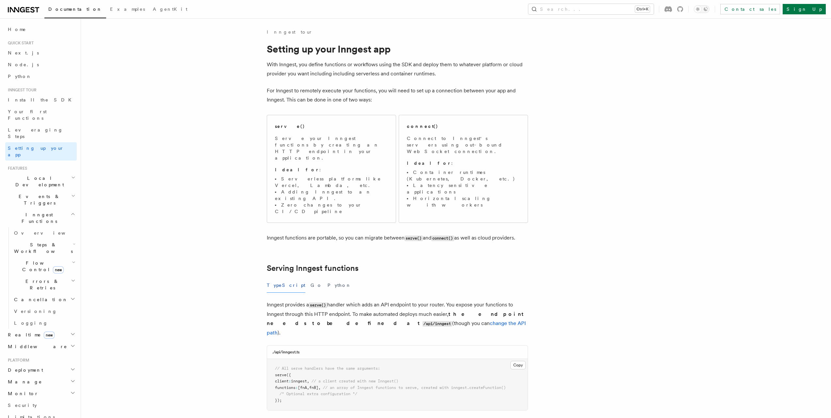  What do you see at coordinates (42, 248) in the screenshot?
I see `span: Steps & Workflows` at bounding box center [42, 248].